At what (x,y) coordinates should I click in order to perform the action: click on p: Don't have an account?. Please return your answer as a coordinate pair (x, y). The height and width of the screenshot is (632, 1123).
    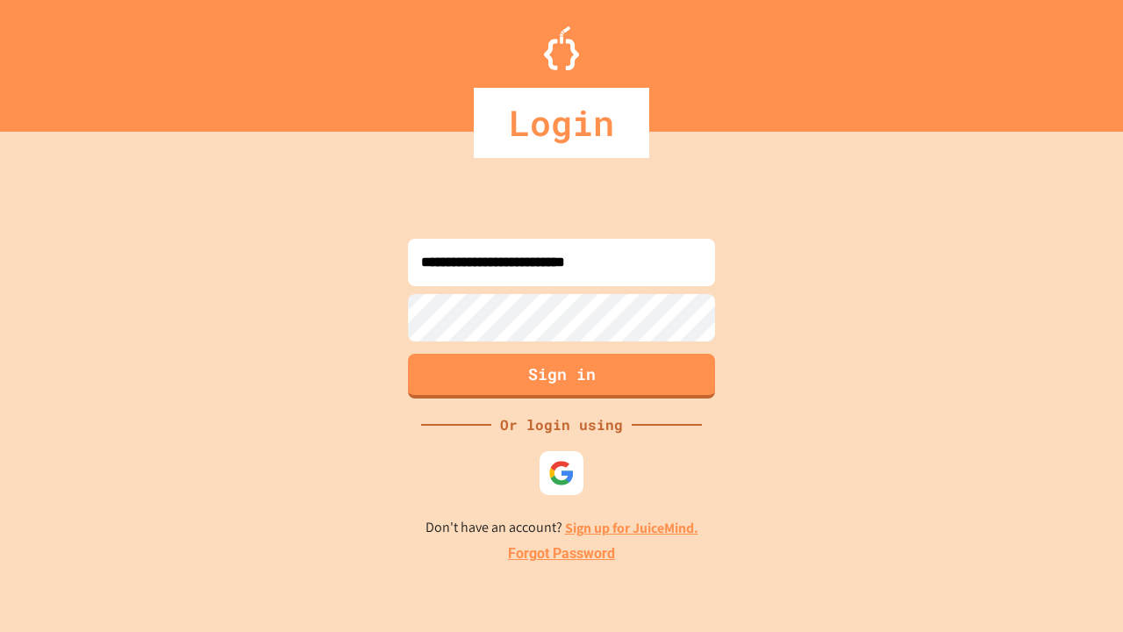
    Looking at the image, I should click on (561, 527).